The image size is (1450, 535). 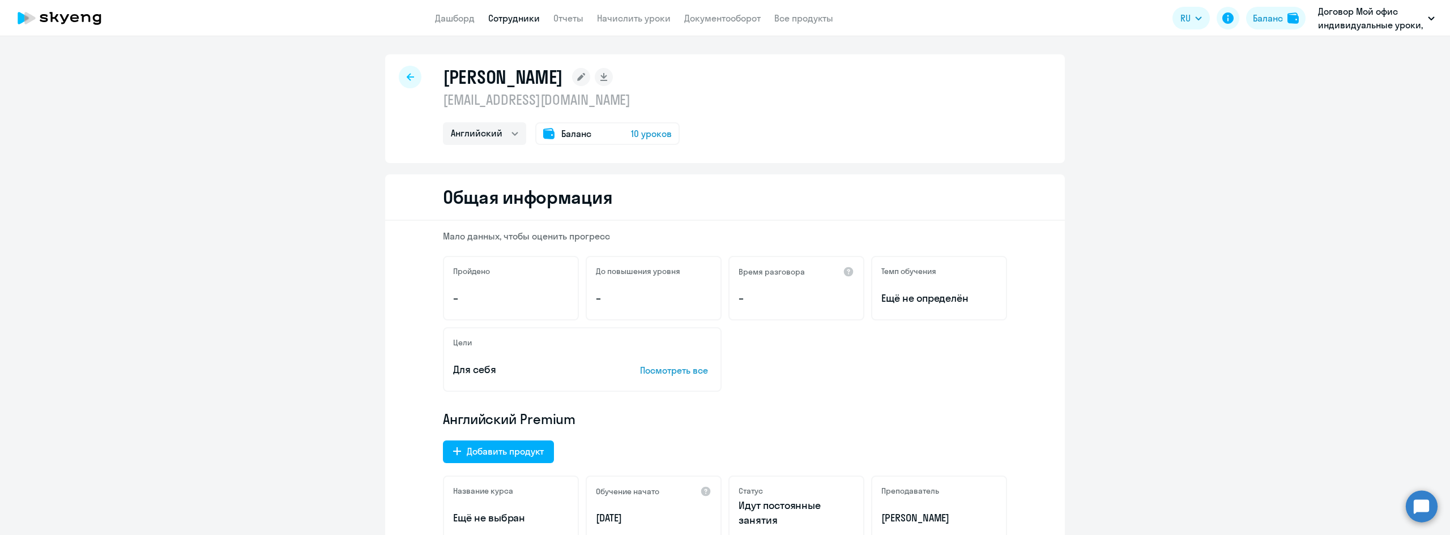 I want to click on p: Ещё не выбран, so click(x=511, y=518).